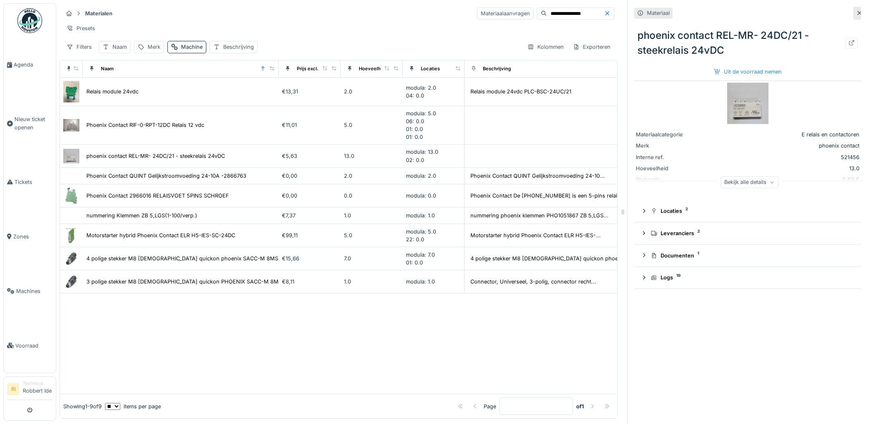  Describe the element at coordinates (133, 406) in the screenshot. I see `div: items per page` at that location.